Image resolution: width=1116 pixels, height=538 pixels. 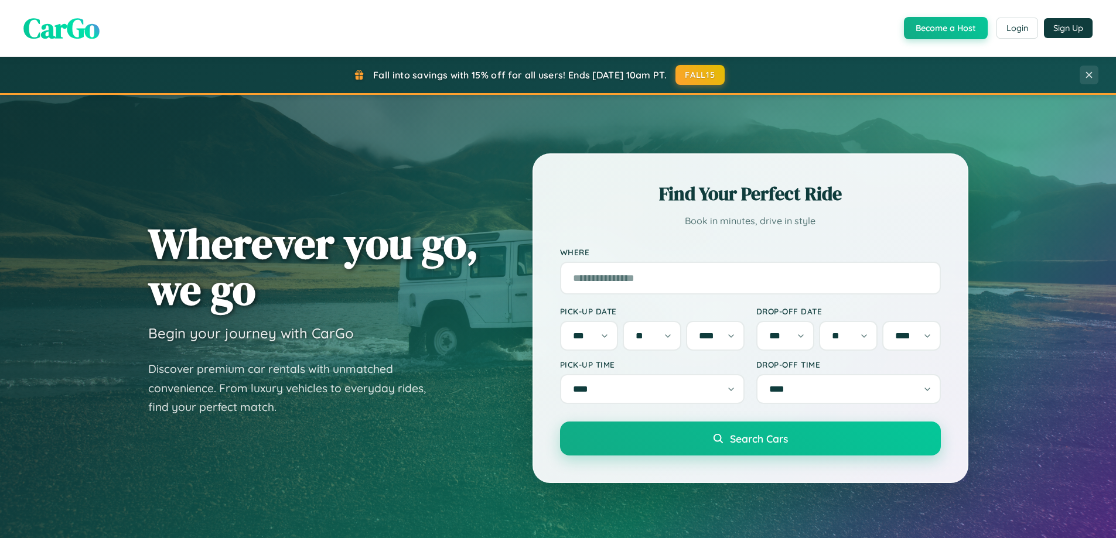 I want to click on h2: Find Your Perfect Ride, so click(x=750, y=194).